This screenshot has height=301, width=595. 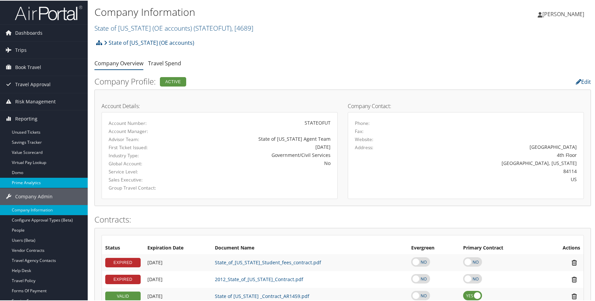 I want to click on h4: Account Details:, so click(x=219, y=106).